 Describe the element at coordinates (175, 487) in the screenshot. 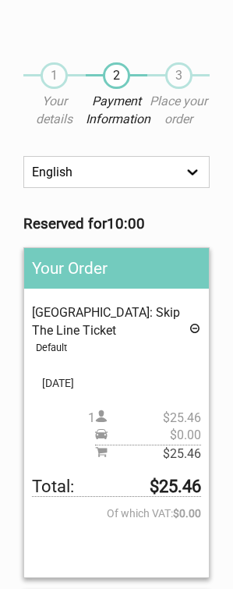

I see `strong: $25.46` at that location.